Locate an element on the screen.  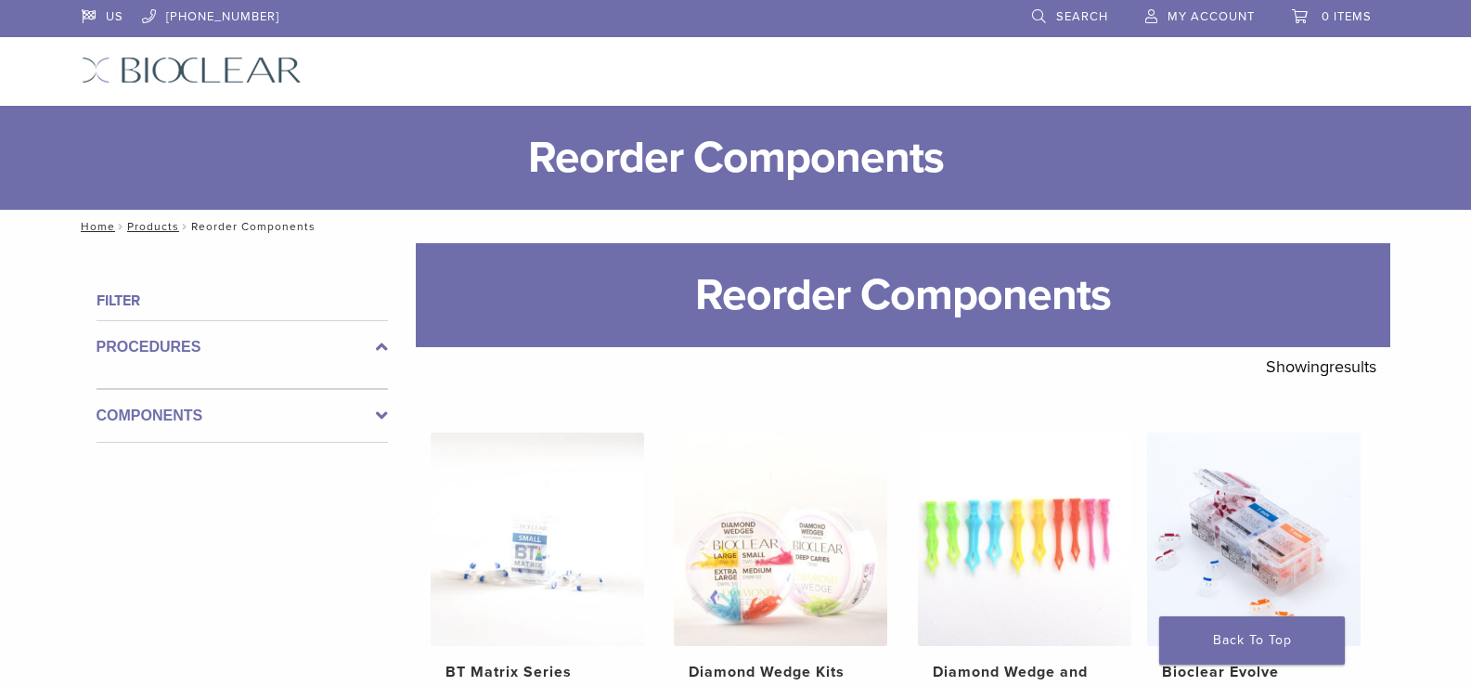
p: Showing results is located at coordinates (1321, 367).